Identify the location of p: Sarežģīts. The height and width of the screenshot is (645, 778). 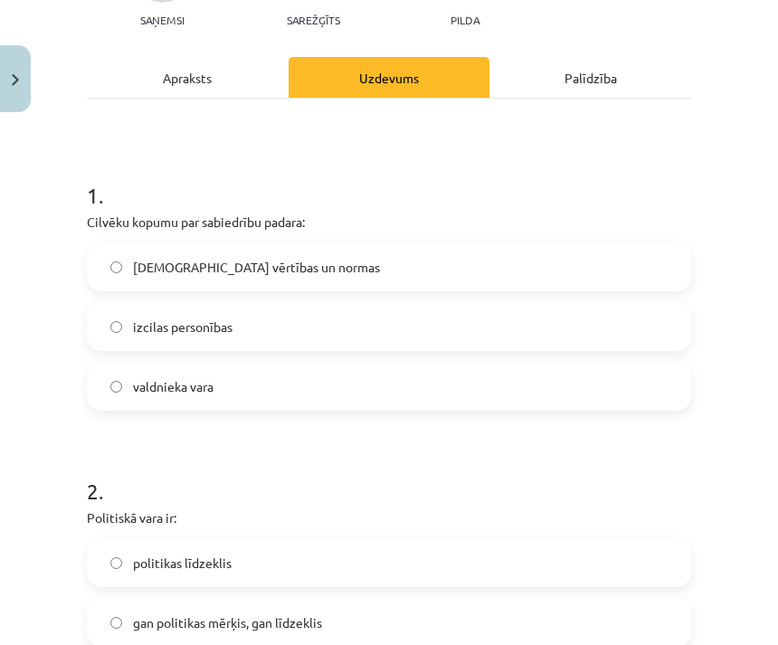
(313, 20).